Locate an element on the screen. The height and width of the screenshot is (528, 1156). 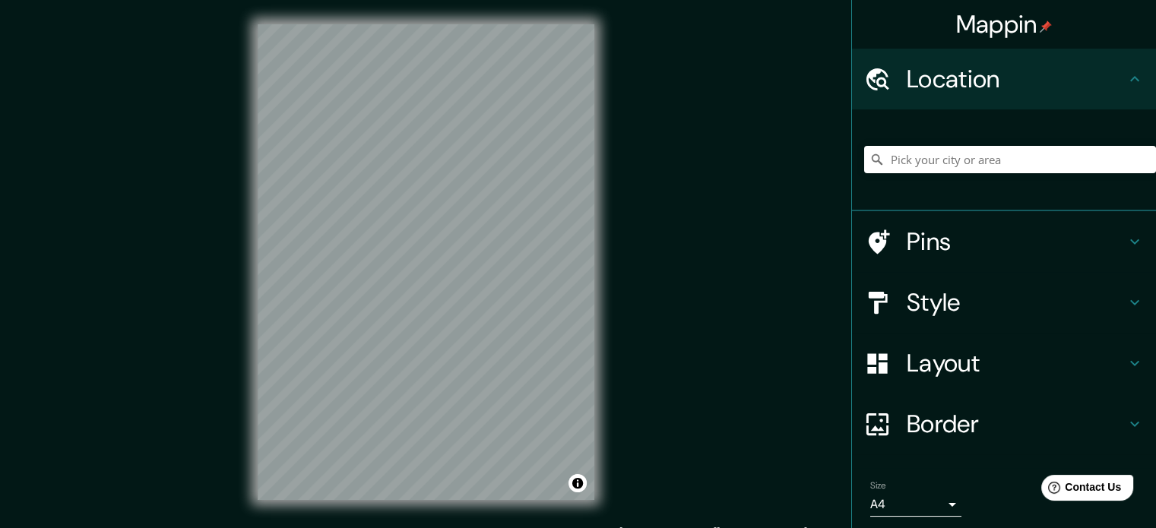
span: Contact Us is located at coordinates (72, 18).